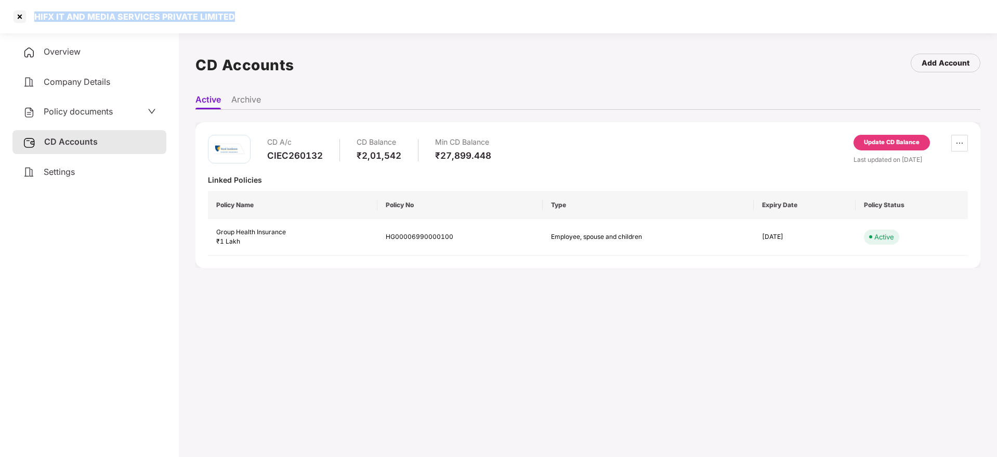 Image resolution: width=997 pixels, height=457 pixels. Describe the element at coordinates (228, 241) in the screenshot. I see `span: ₹1 Lakh` at that location.